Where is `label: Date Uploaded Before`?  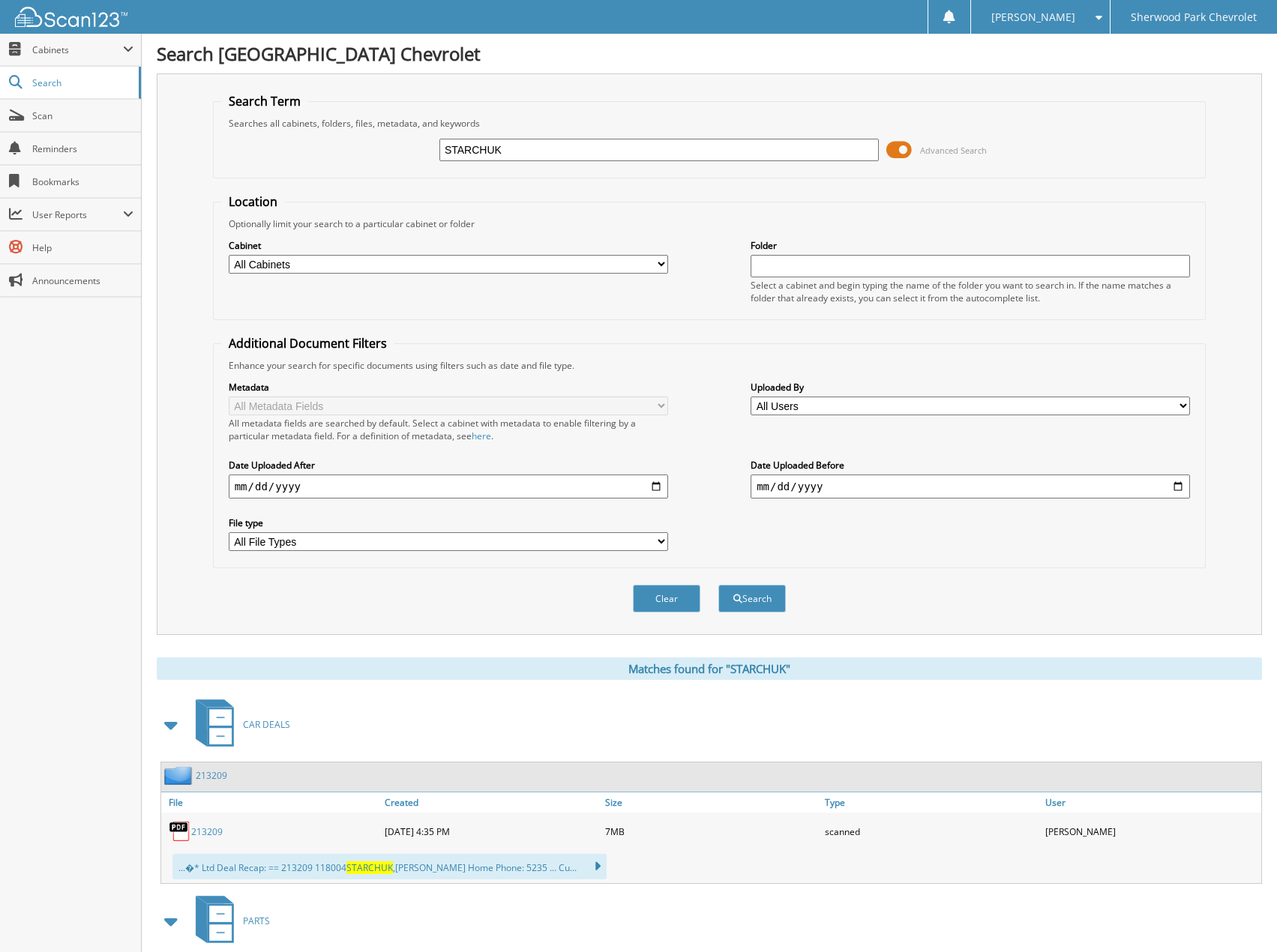
label: Date Uploaded Before is located at coordinates (971, 465).